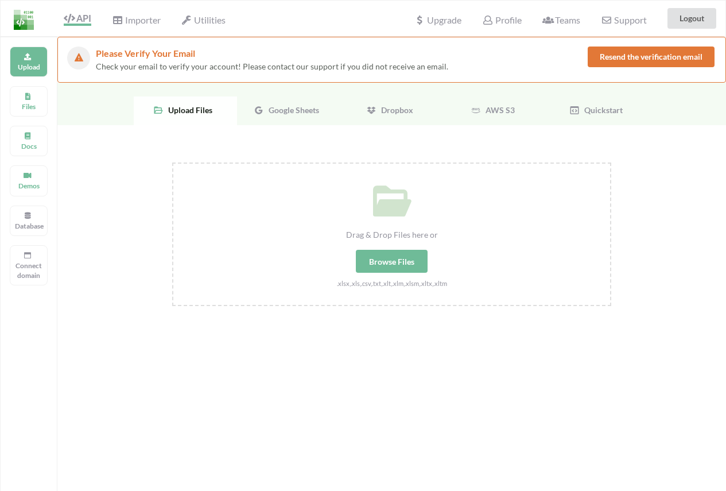  What do you see at coordinates (29, 226) in the screenshot?
I see `p: Database` at bounding box center [29, 226].